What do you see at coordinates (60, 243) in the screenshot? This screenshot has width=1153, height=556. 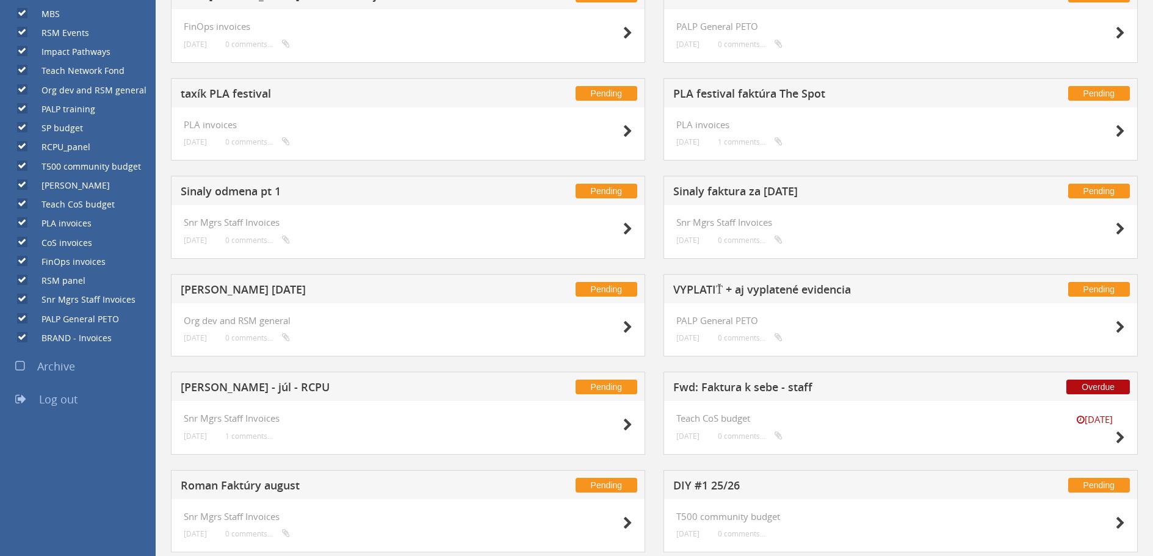 I see `label: CoS invoices` at bounding box center [60, 243].